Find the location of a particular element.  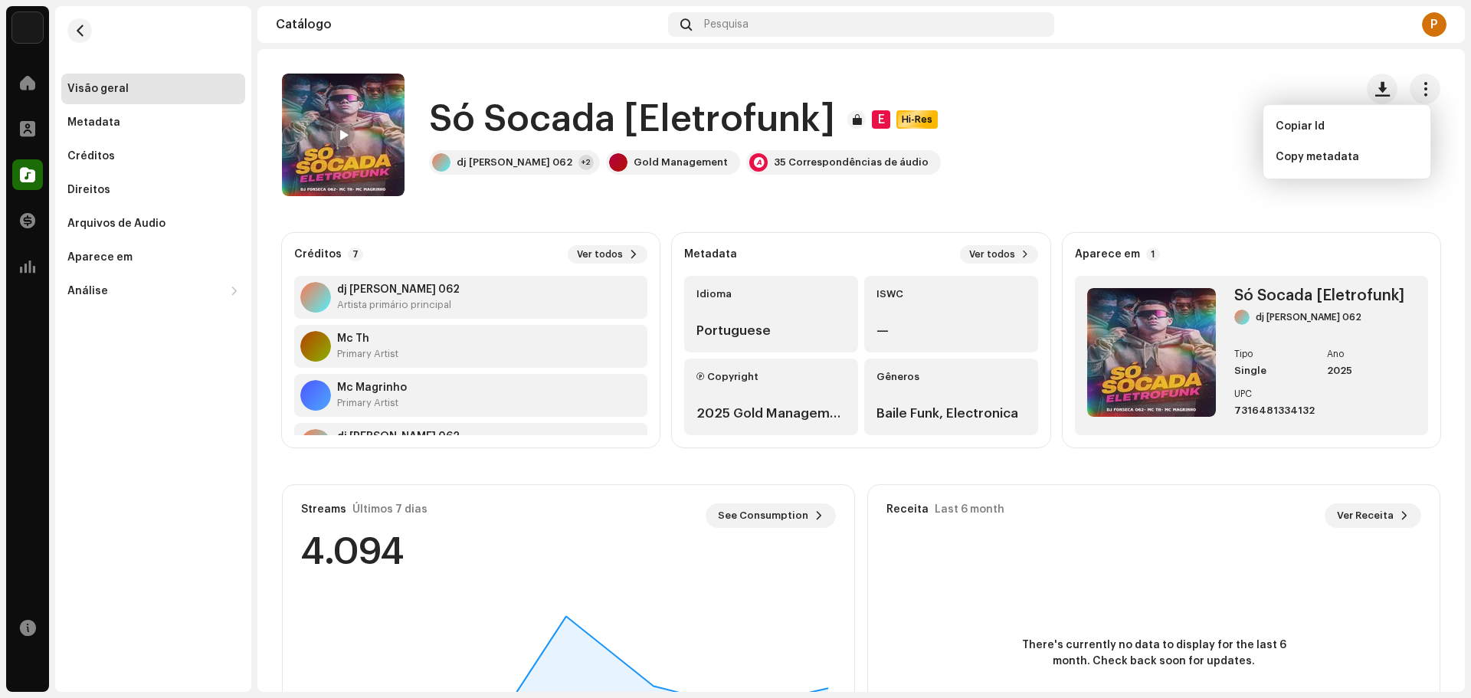

re-m-nav-item: Metadata is located at coordinates (153, 123).